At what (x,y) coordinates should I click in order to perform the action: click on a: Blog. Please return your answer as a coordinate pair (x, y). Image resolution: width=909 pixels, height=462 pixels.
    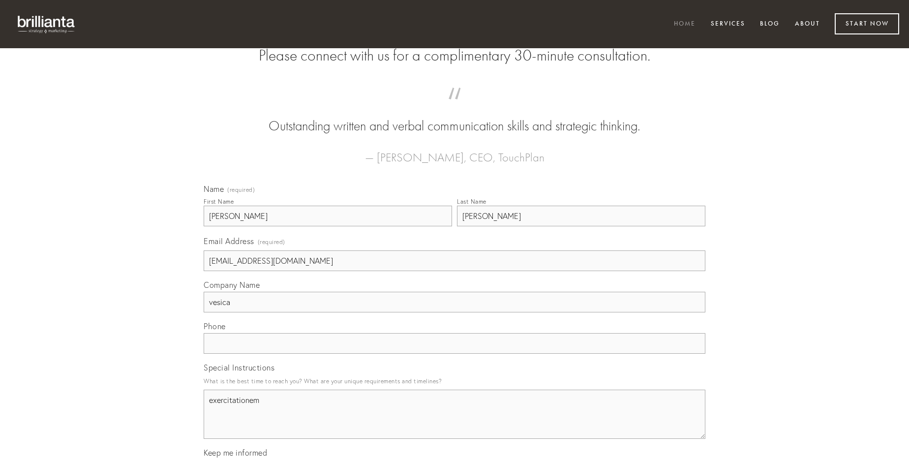
    Looking at the image, I should click on (770, 24).